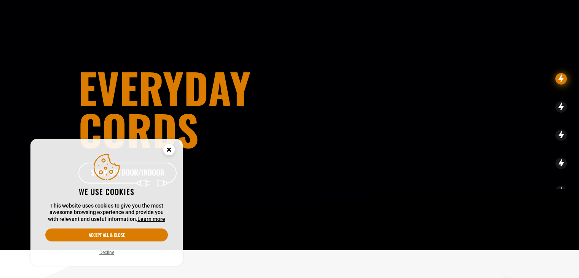 This screenshot has width=579, height=278. Describe the element at coordinates (107, 252) in the screenshot. I see `button: Decline` at that location.